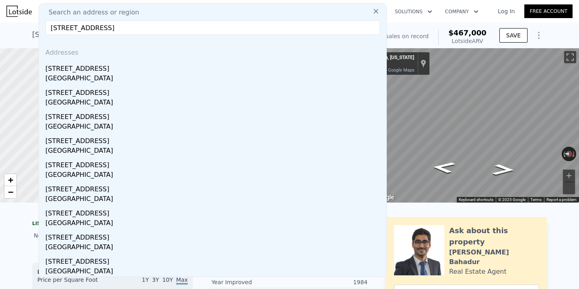 The width and height of the screenshot is (579, 289). I want to click on span: © 2025 Google, so click(512, 199).